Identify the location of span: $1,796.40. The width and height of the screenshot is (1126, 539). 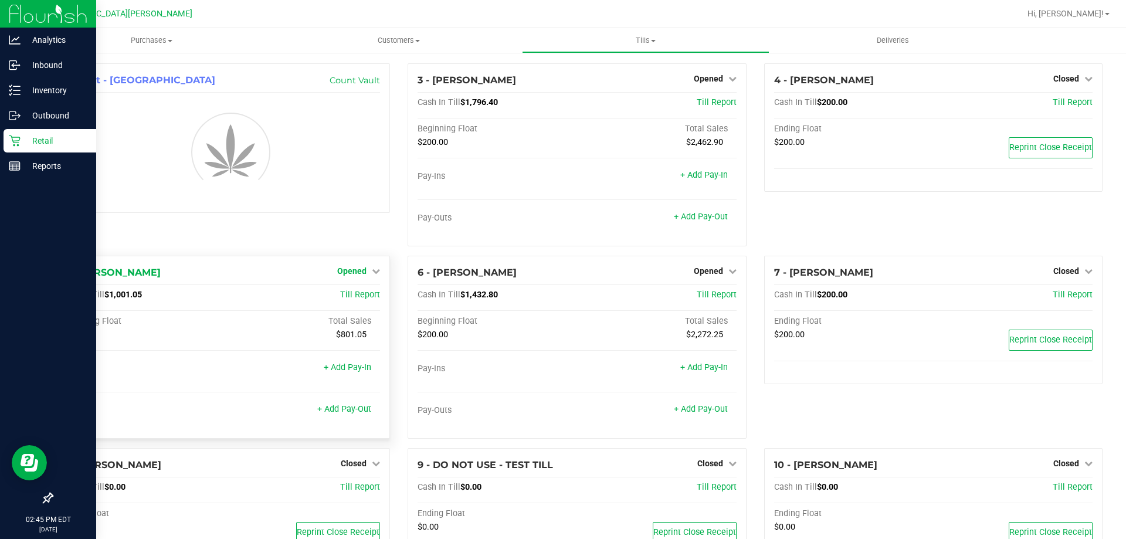
(479, 102).